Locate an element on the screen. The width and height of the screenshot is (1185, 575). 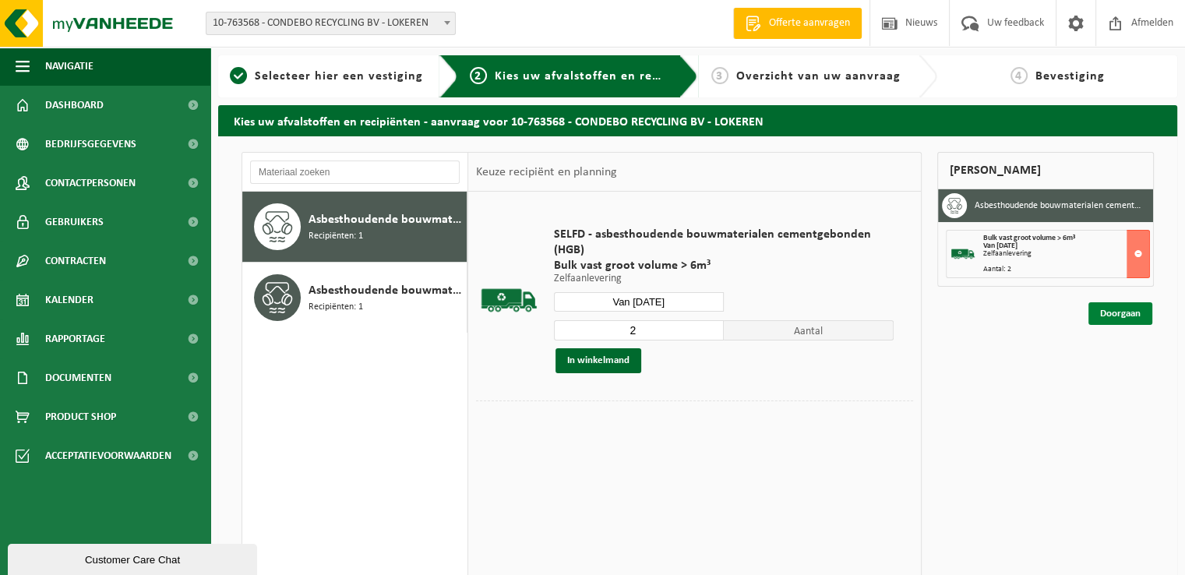
h3: Asbesthoudende bouwmaterialen cementgebonden (hechtgebonden) is located at coordinates (1058, 206).